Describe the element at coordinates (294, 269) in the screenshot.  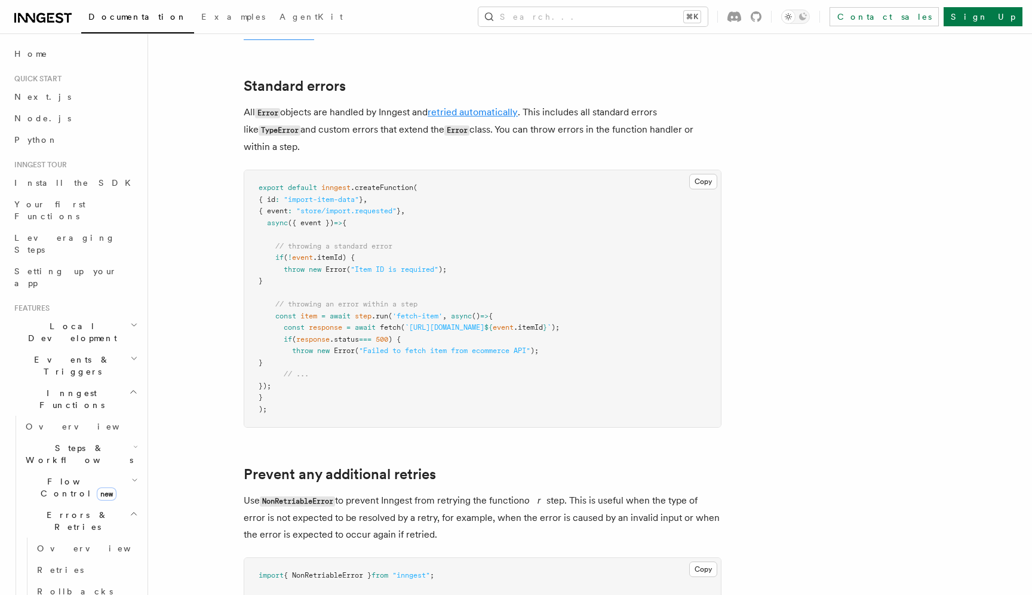
I see `span: throw` at that location.